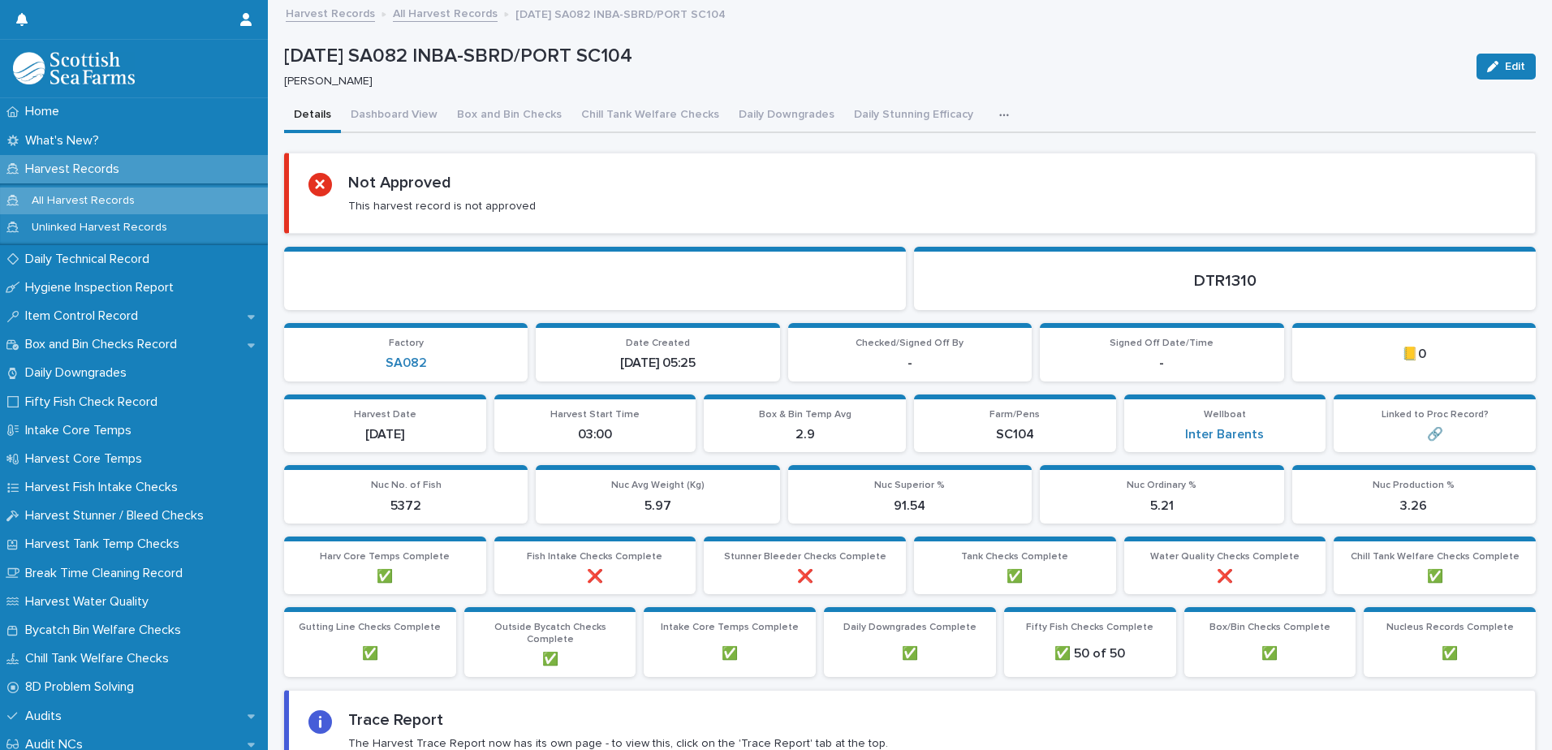 This screenshot has width=1552, height=750. Describe the element at coordinates (550, 633) in the screenshot. I see `span: Outside Bycatch Checks Complete` at that location.